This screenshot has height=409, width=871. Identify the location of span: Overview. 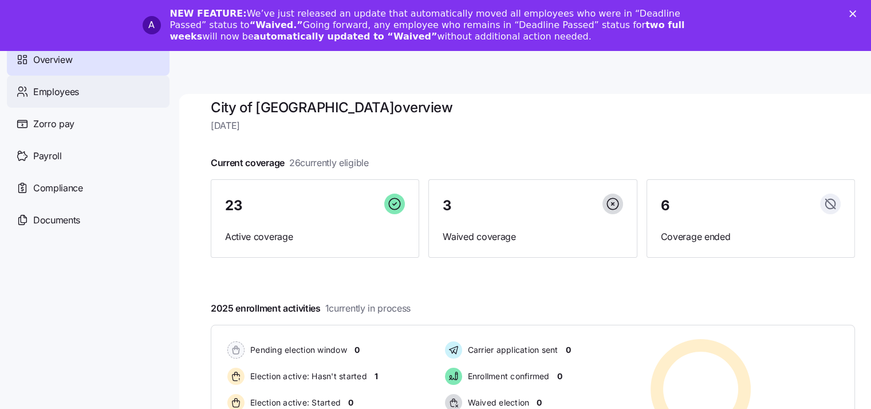
(53, 60).